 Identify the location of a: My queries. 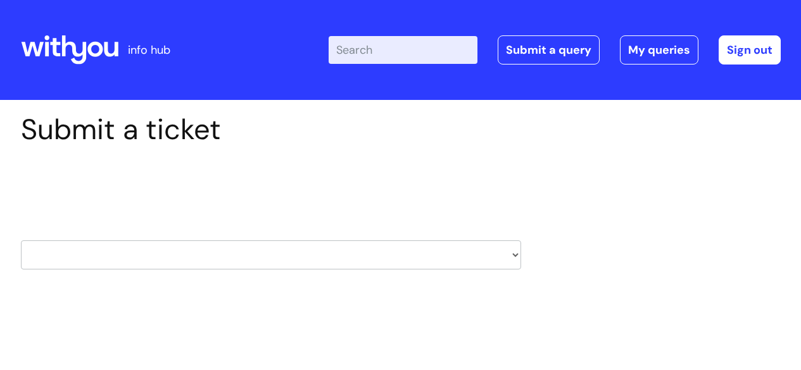
(659, 50).